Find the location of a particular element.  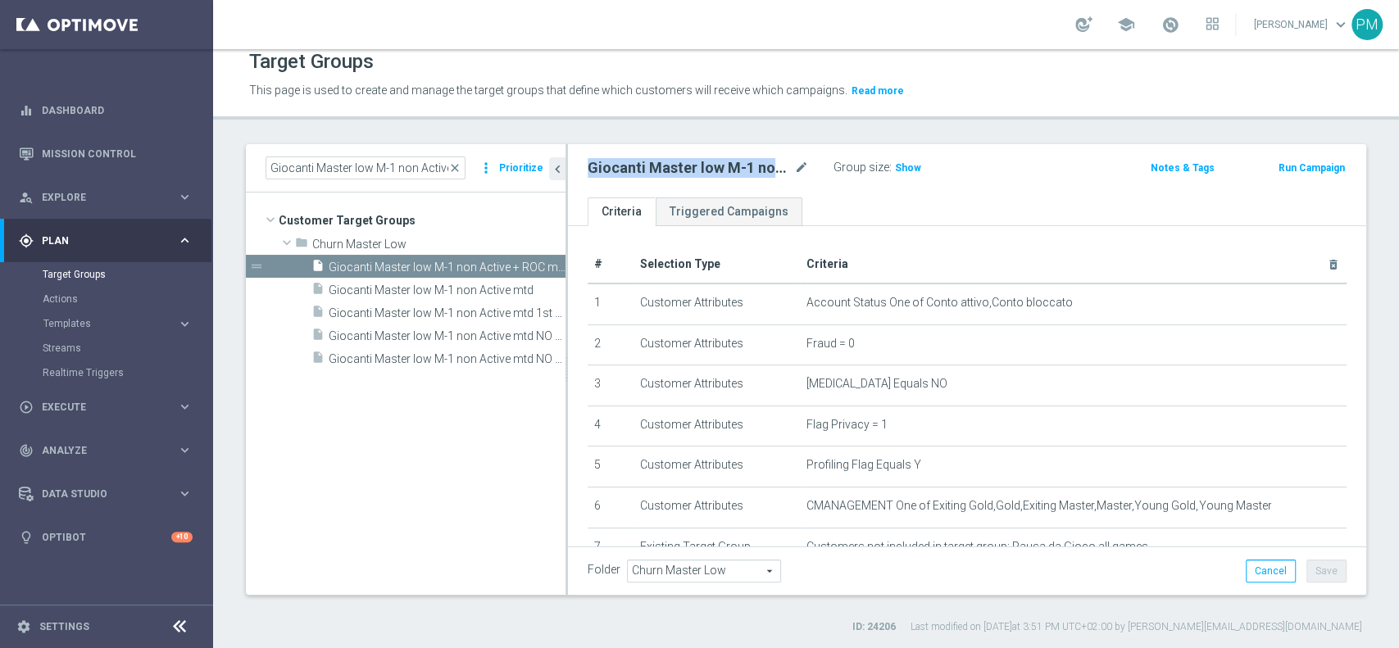

div: Explore is located at coordinates (98, 198).